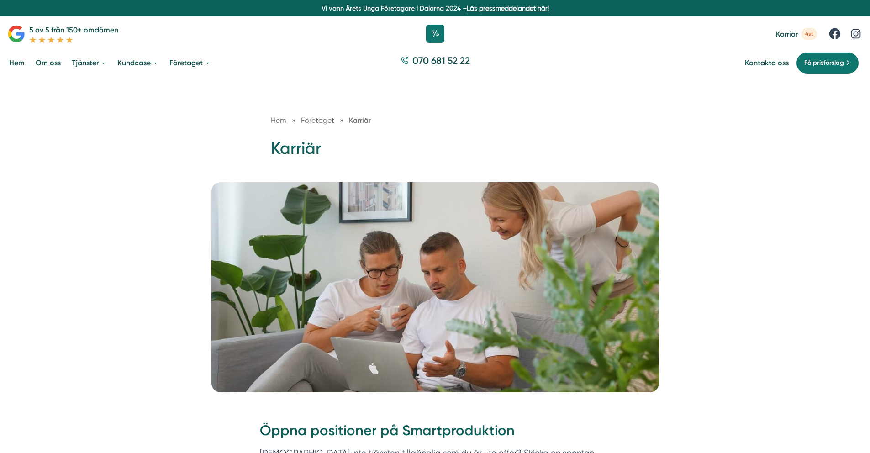  Describe the element at coordinates (435, 120) in the screenshot. I see `nav: Breadcrumb` at that location.